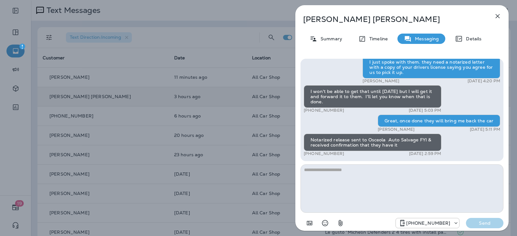  I want to click on p: Details, so click(472, 39).